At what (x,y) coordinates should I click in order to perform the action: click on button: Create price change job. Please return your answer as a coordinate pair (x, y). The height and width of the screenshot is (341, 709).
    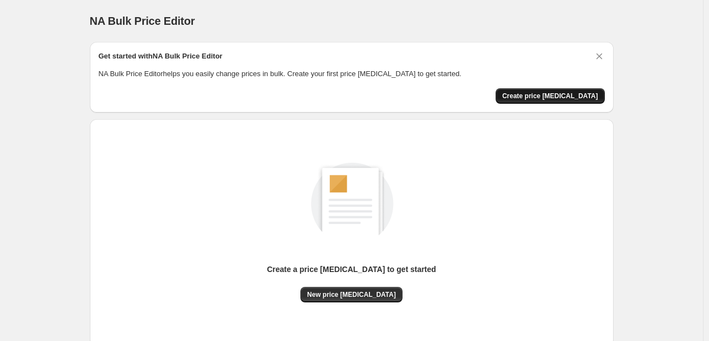
    Looking at the image, I should click on (550, 96).